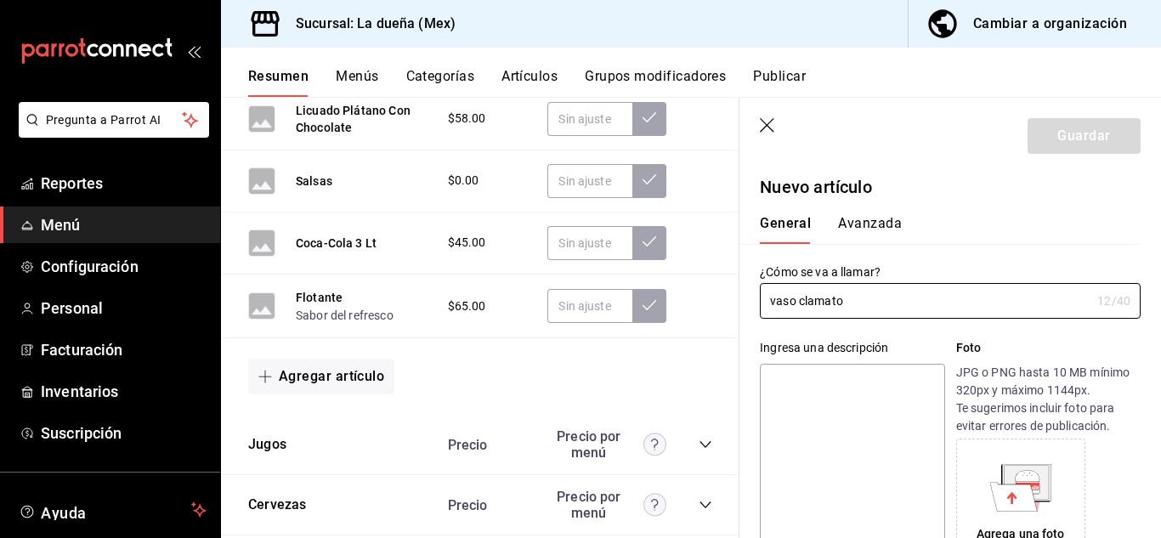 Image resolution: width=1161 pixels, height=538 pixels. I want to click on a: Pregunta a Parrot AI, so click(111, 132).